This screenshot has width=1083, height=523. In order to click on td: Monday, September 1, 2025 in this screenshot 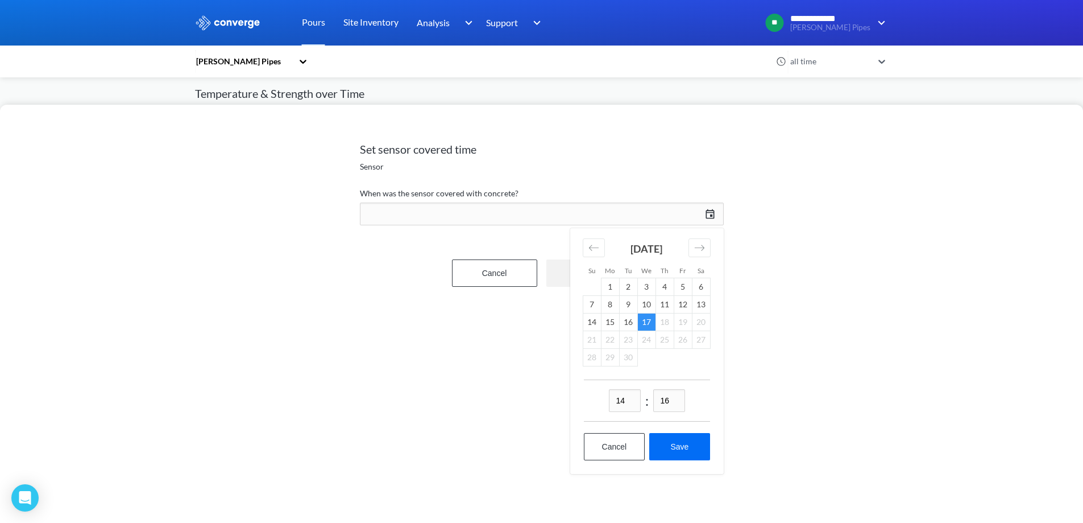, I will do `click(610, 286)`.